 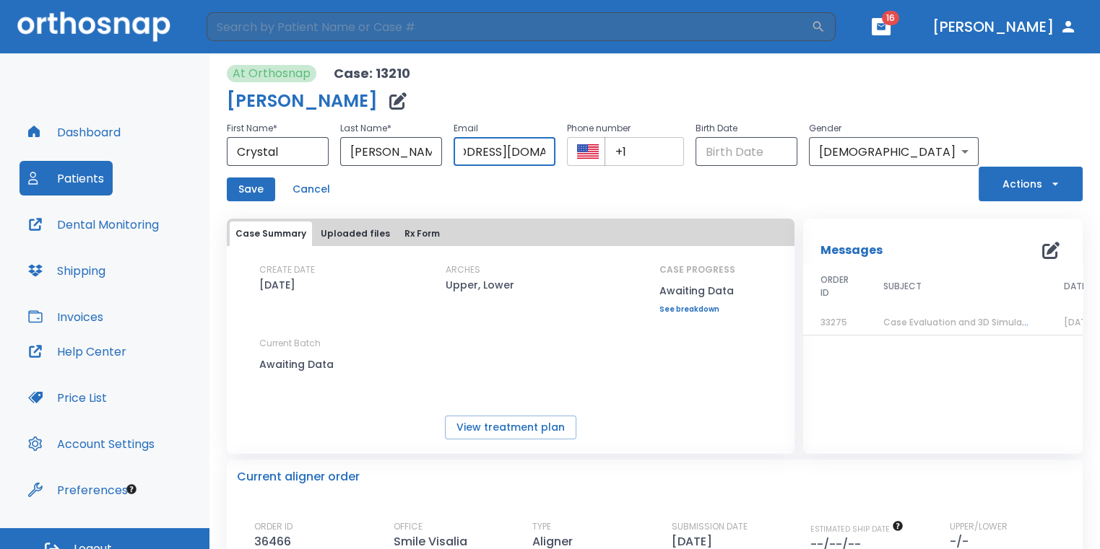 What do you see at coordinates (93, 225) in the screenshot?
I see `a: Dental Monitoring` at bounding box center [93, 225].